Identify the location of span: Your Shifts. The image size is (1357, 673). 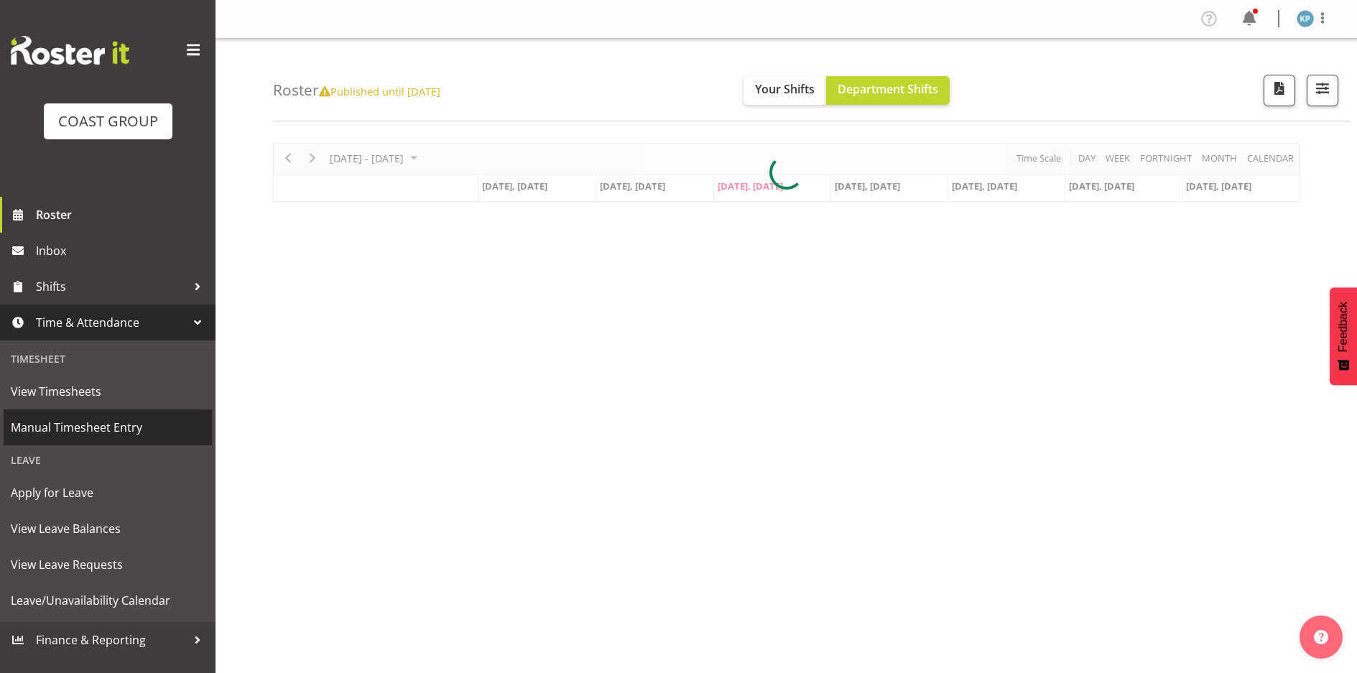
(785, 89).